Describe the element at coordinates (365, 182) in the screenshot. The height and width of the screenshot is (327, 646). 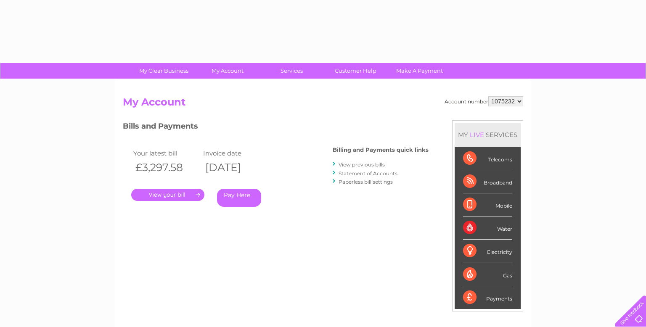
I see `a: Paperless bill settings` at that location.